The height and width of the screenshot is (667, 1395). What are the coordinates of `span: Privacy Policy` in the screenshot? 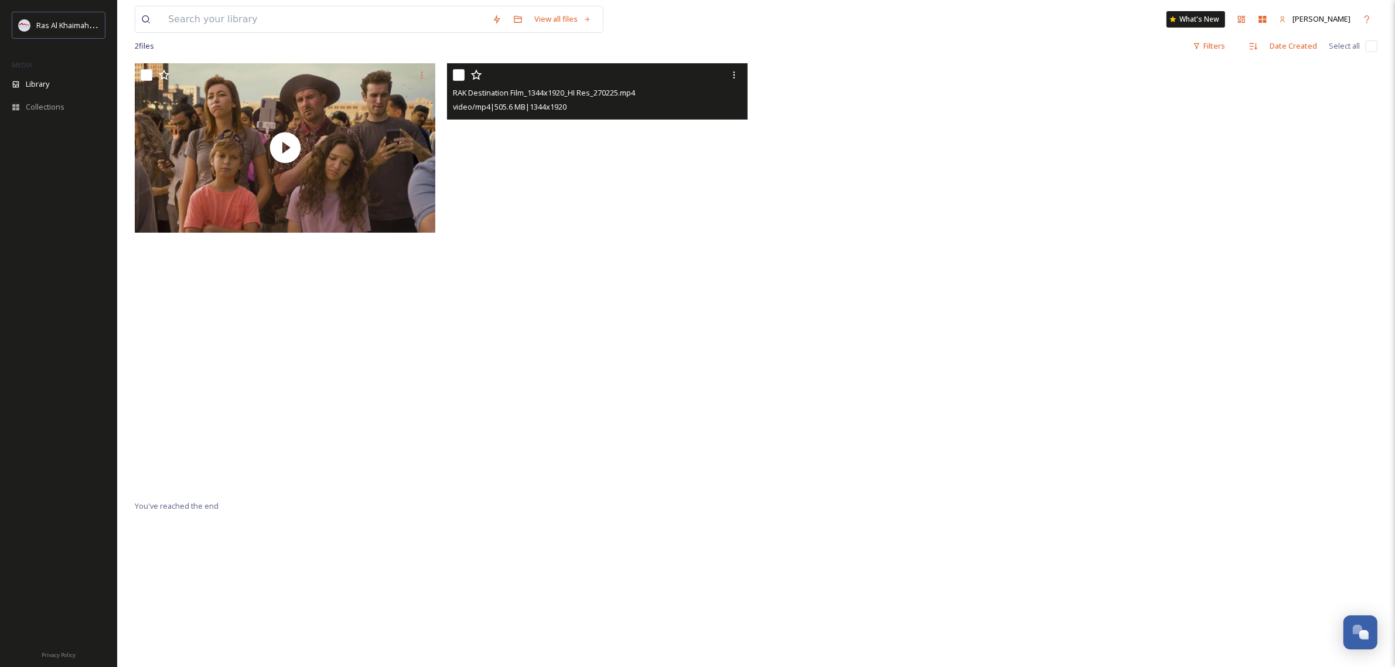 It's located at (59, 655).